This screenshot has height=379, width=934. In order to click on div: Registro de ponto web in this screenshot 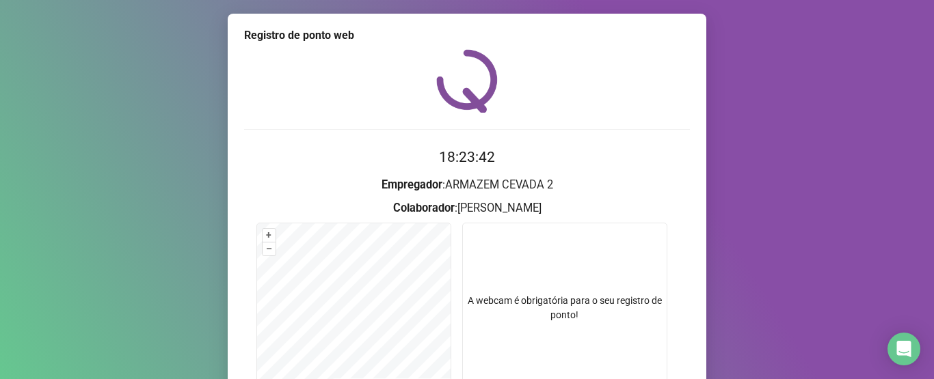, I will do `click(467, 36)`.